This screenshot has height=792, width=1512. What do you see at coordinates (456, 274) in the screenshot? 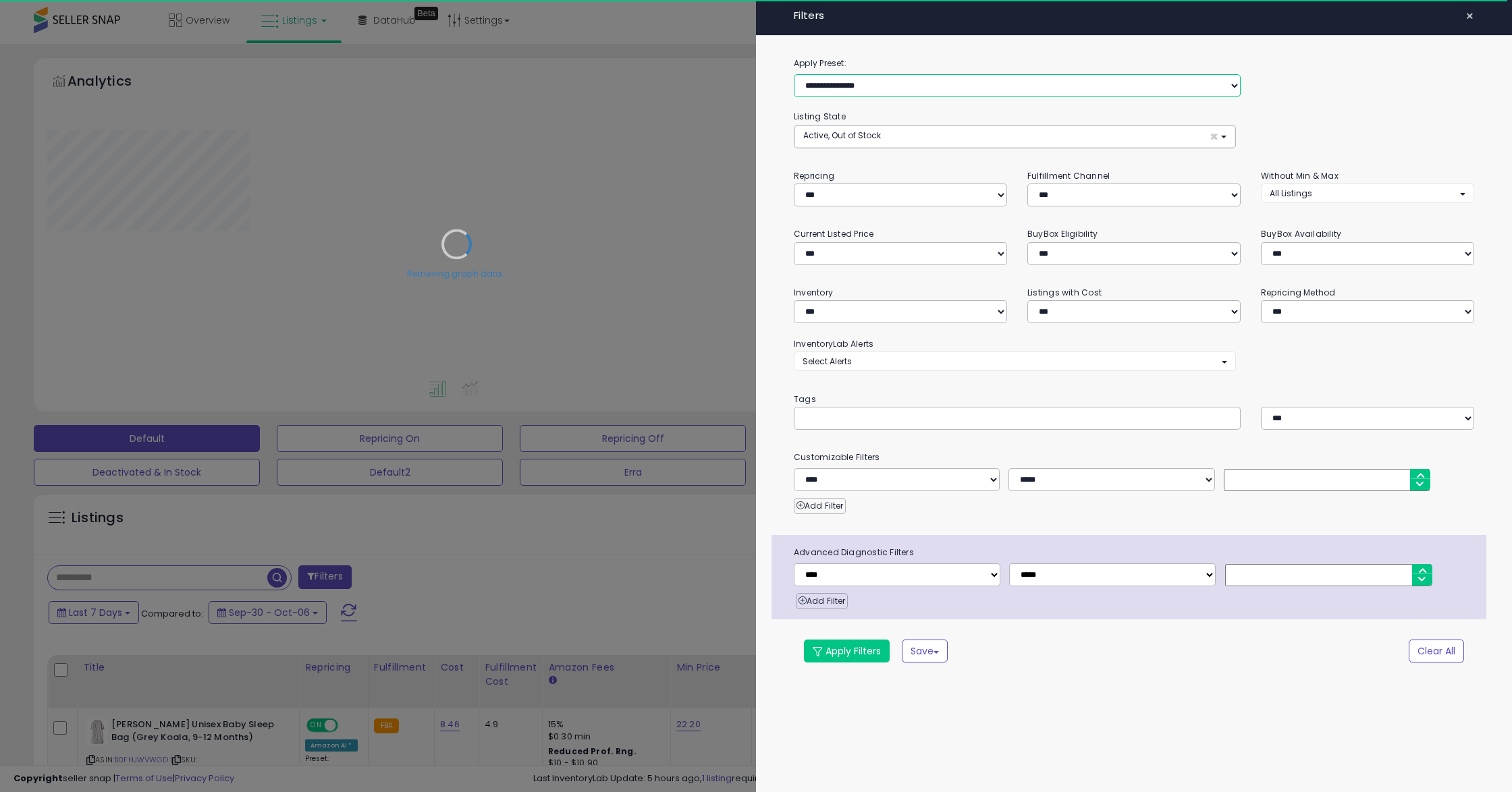
I see `div: Retrieving graph data..` at bounding box center [456, 274].